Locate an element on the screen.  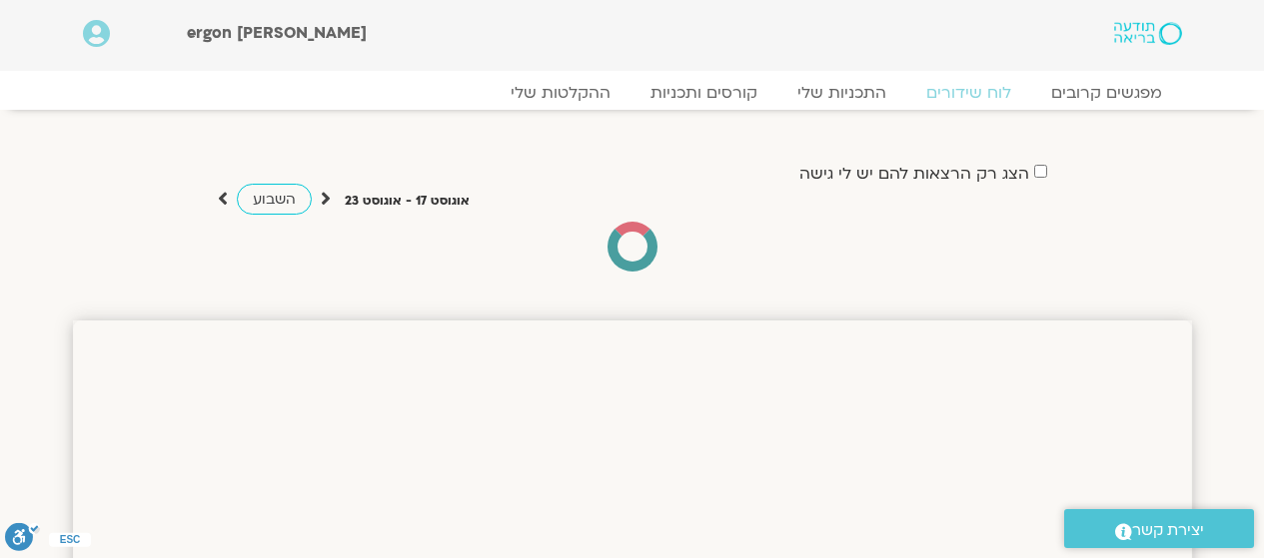
a: מפגשים קרובים is located at coordinates (1106, 93).